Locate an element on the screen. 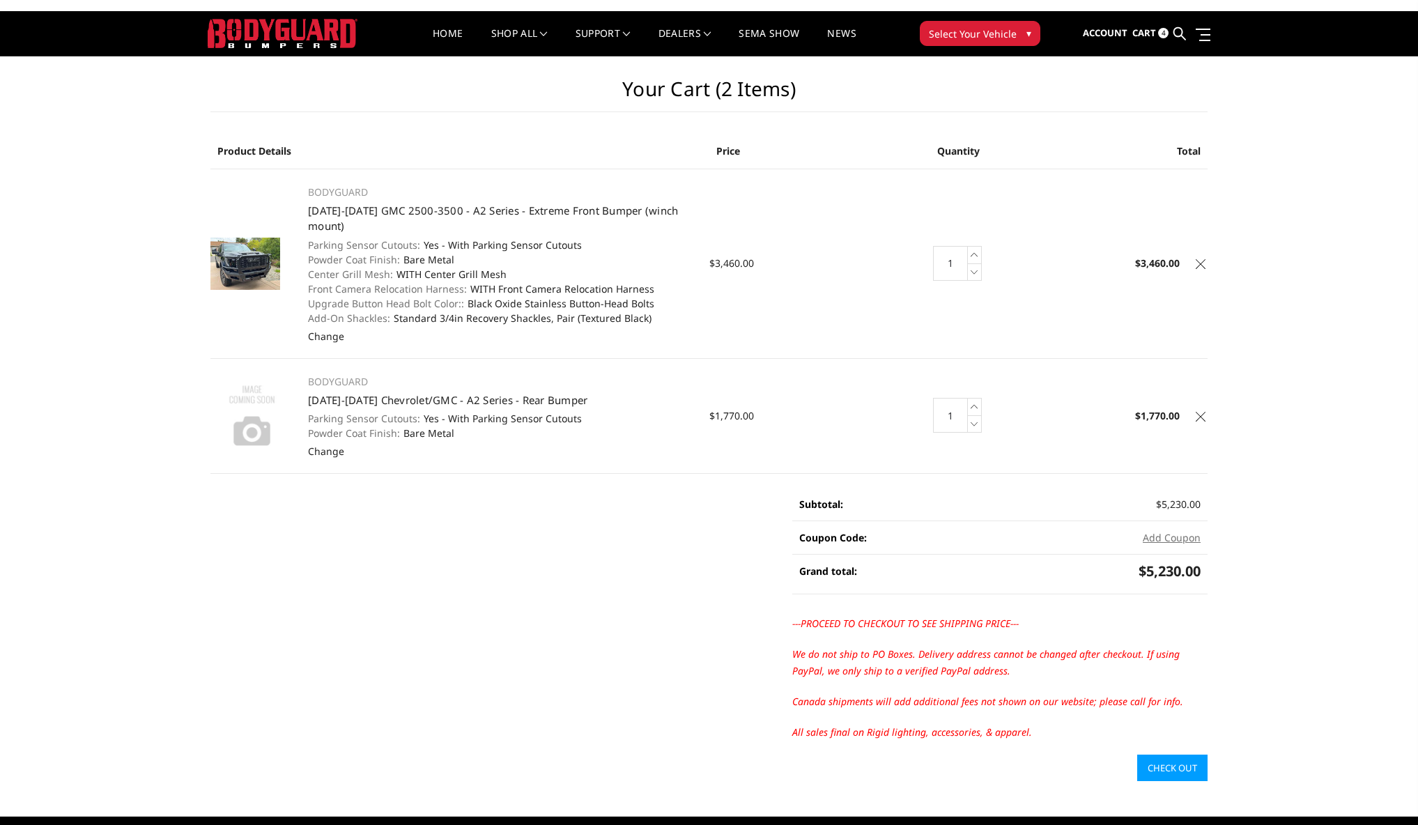 This screenshot has height=825, width=1418. span: 4 is located at coordinates (1163, 33).